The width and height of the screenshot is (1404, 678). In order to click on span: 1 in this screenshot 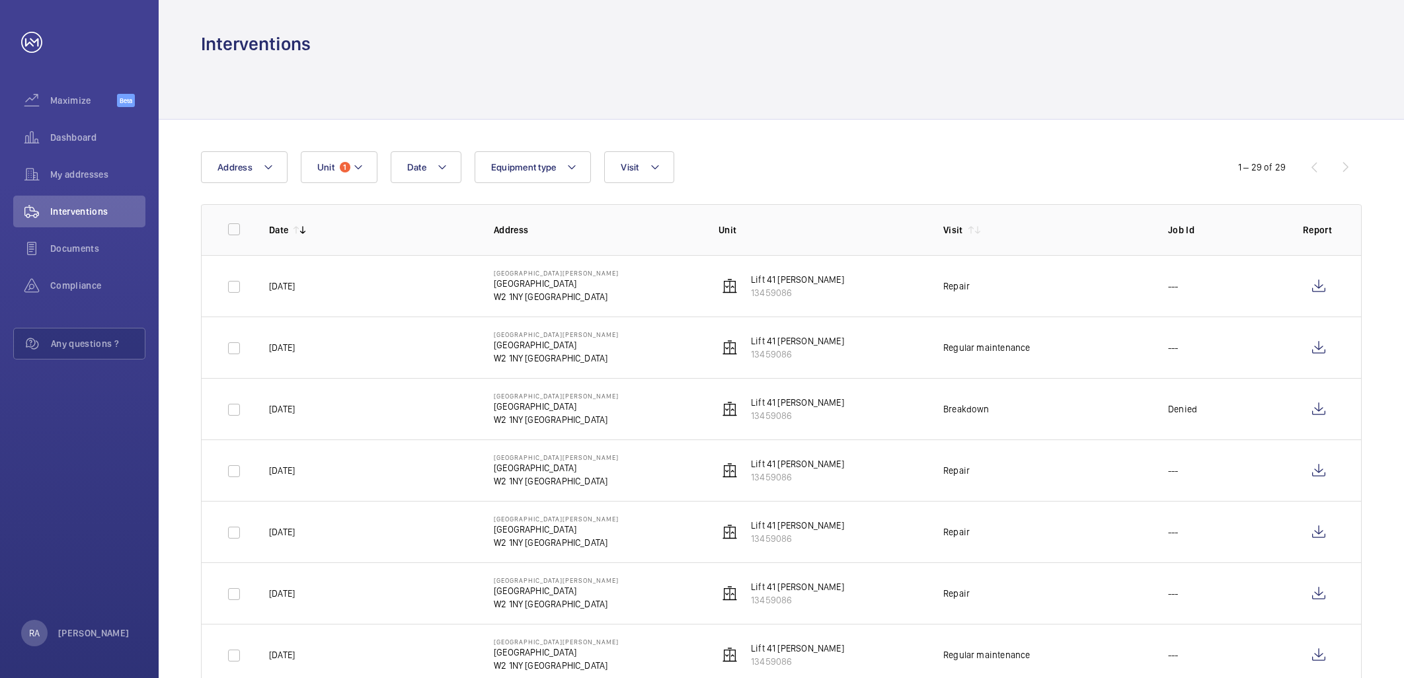, I will do `click(345, 167)`.